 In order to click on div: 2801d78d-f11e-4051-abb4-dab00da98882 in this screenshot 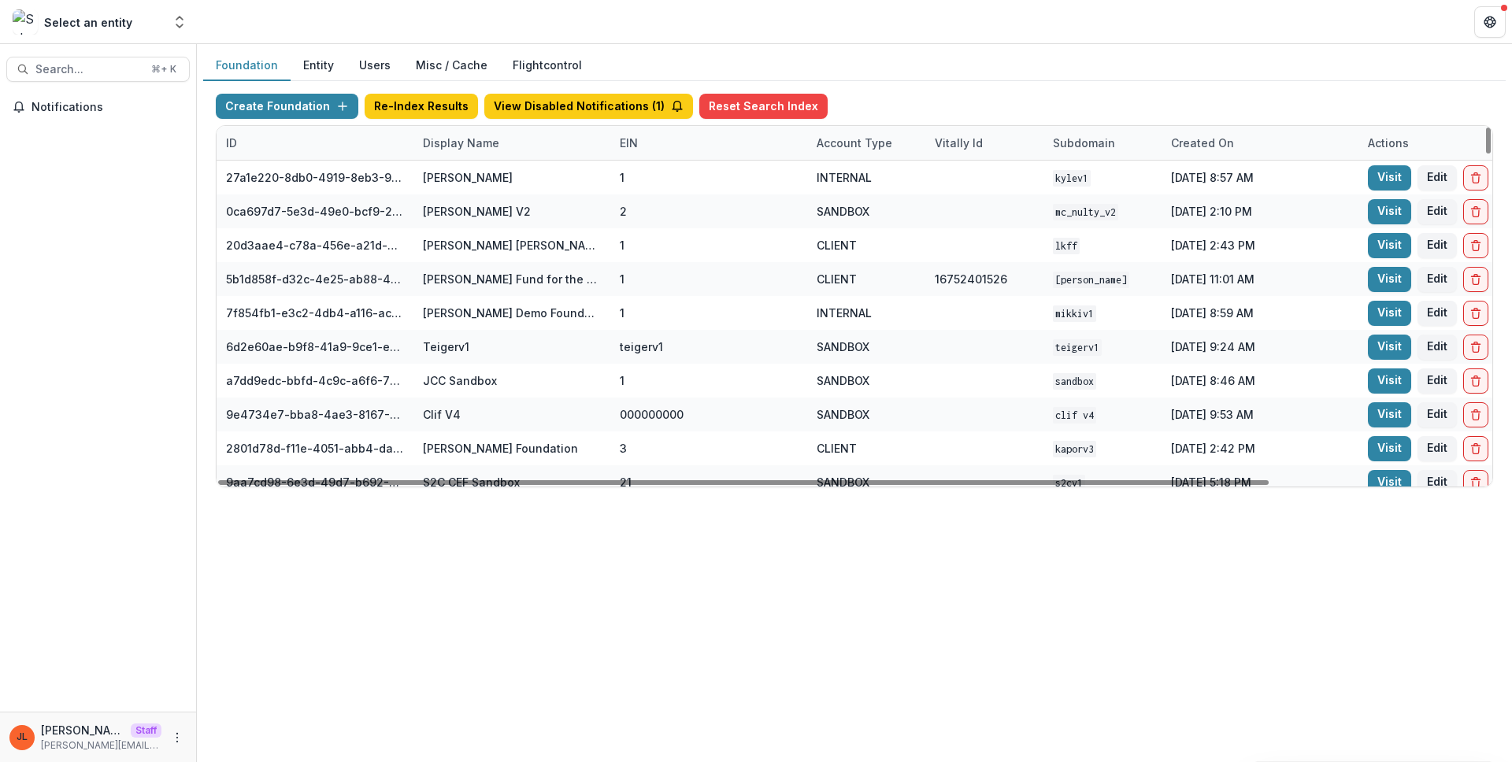, I will do `click(315, 448)`.